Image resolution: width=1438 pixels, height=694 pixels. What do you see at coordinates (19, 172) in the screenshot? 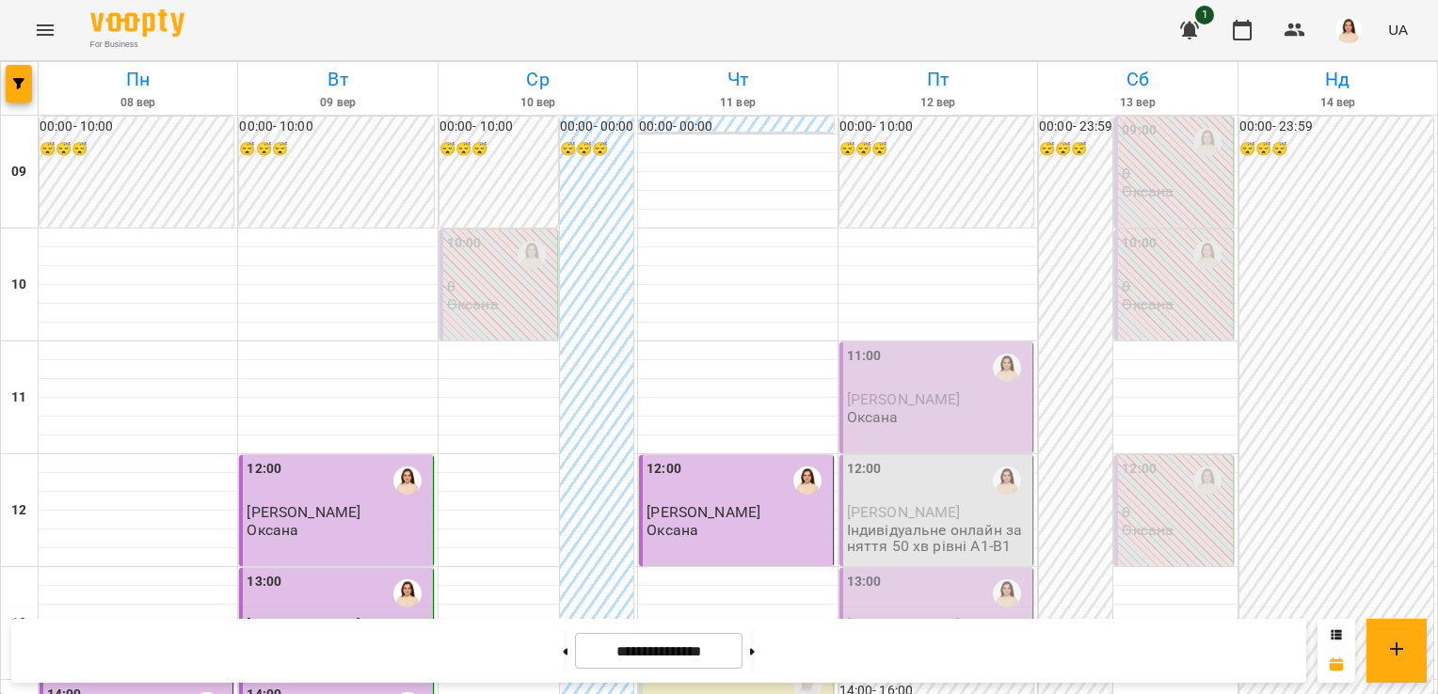
I see `h6: 09` at bounding box center [19, 172].